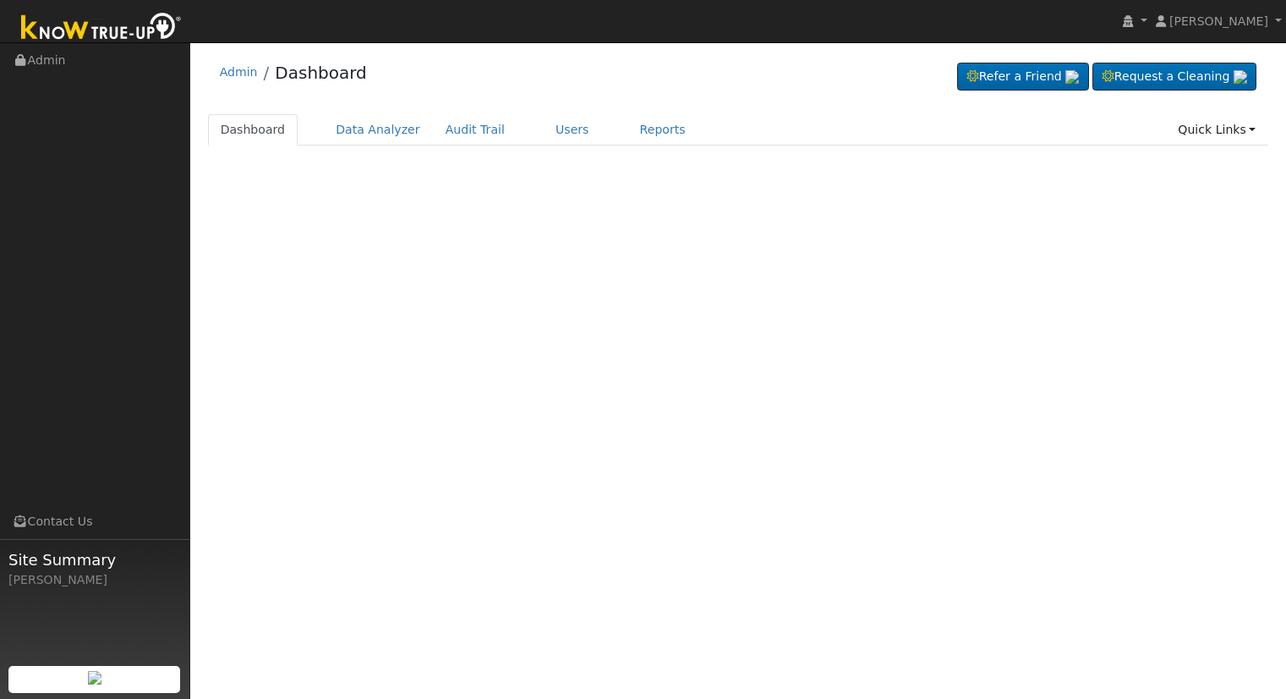  Describe the element at coordinates (95, 559) in the screenshot. I see `span: Site Summary` at that location.